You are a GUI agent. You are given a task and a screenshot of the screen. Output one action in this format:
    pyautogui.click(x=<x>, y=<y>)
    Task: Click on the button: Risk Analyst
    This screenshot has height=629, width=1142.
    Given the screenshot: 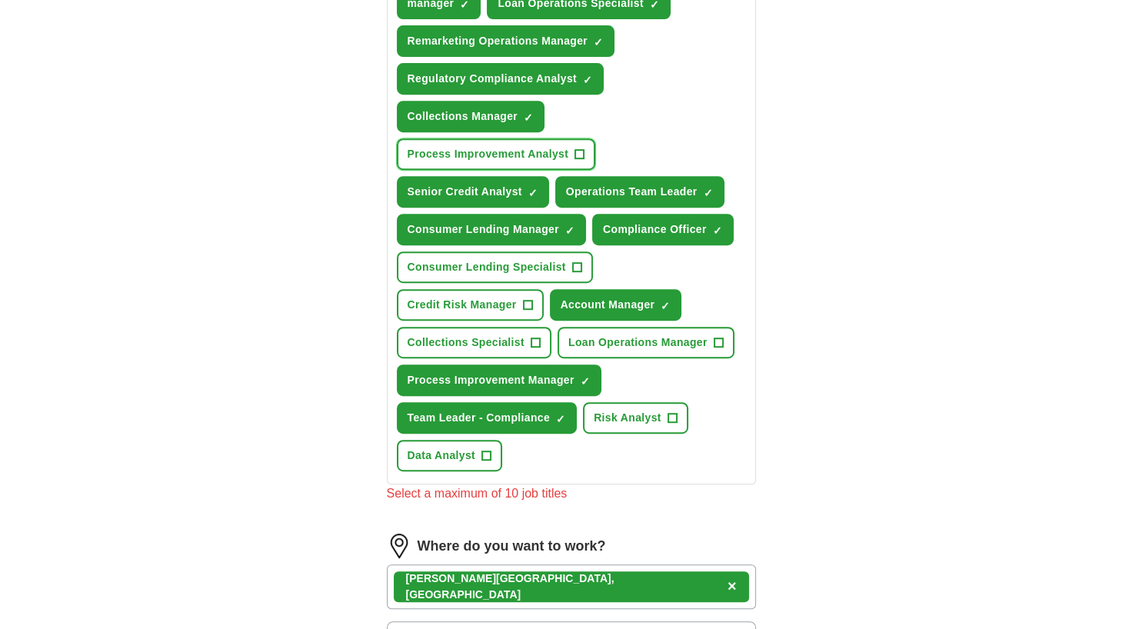 What is the action you would take?
    pyautogui.click(x=635, y=418)
    